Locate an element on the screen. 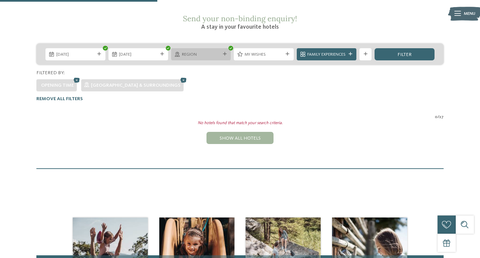 This screenshot has width=480, height=258. span: 0 is located at coordinates (436, 117).